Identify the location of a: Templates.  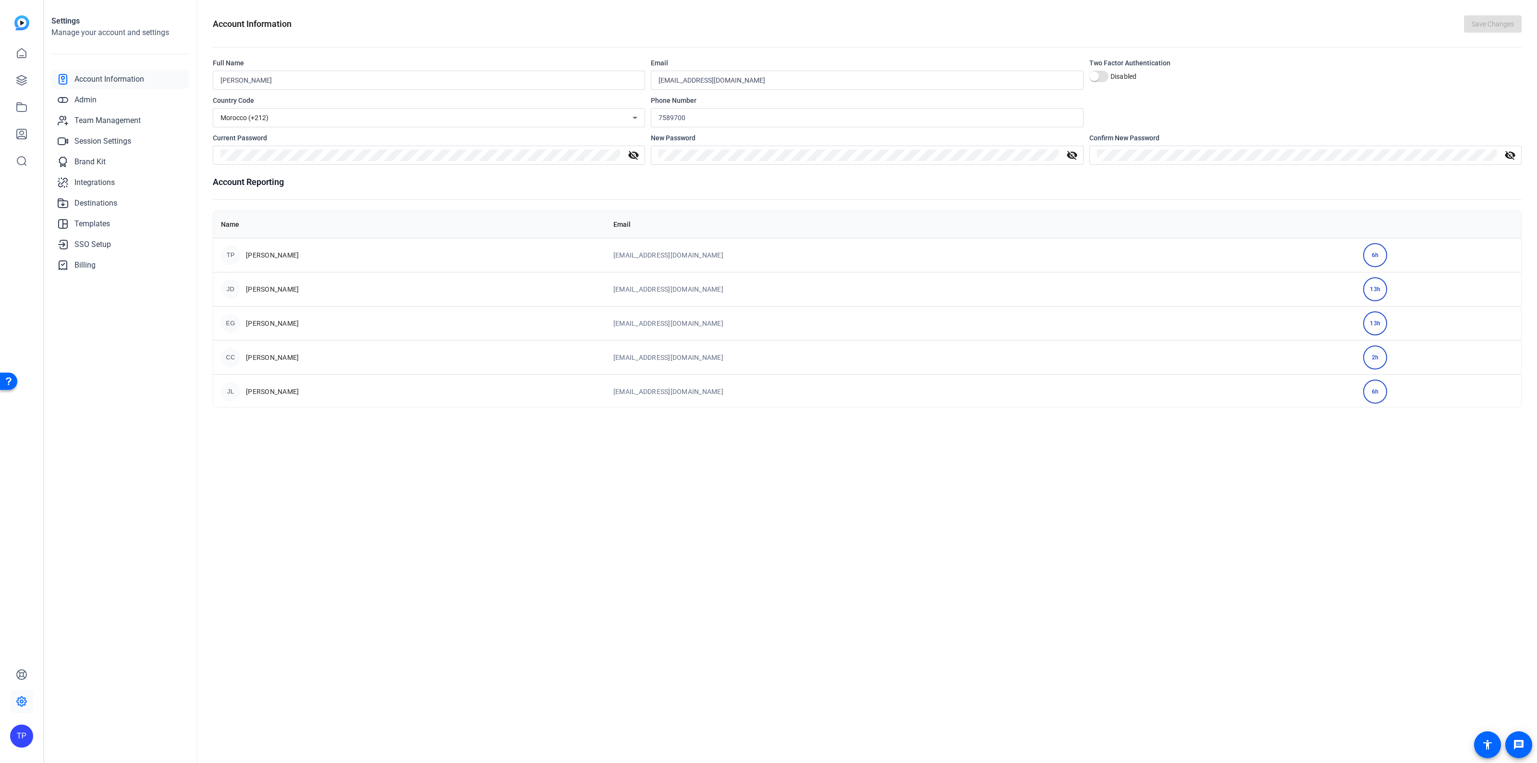
(120, 224).